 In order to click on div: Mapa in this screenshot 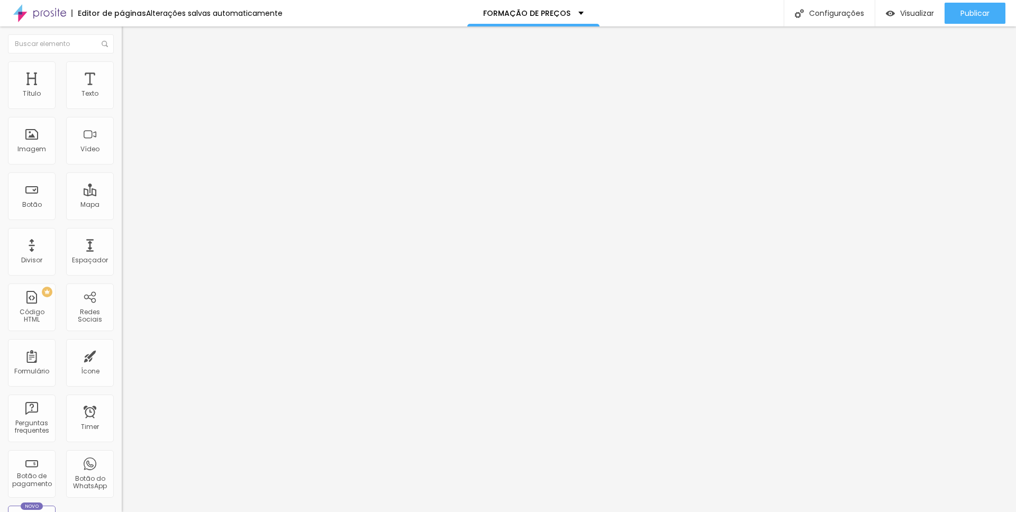, I will do `click(90, 205)`.